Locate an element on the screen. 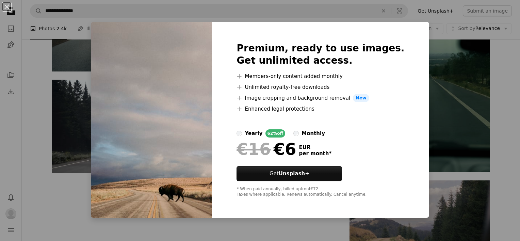 This screenshot has width=520, height=241. li: Unlimited royalty-free downloads is located at coordinates (320, 87).